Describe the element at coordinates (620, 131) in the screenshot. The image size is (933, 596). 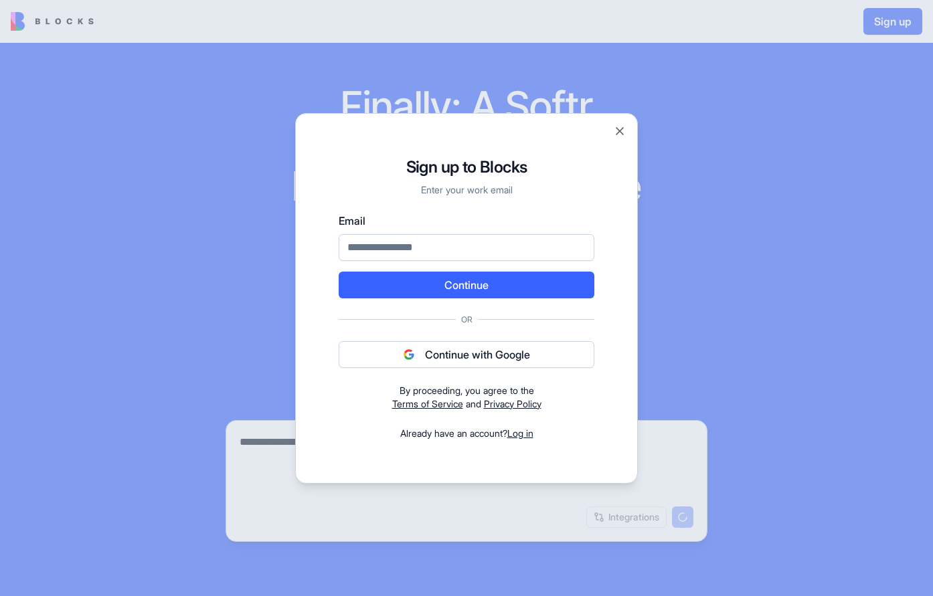
I see `button: Close` at that location.